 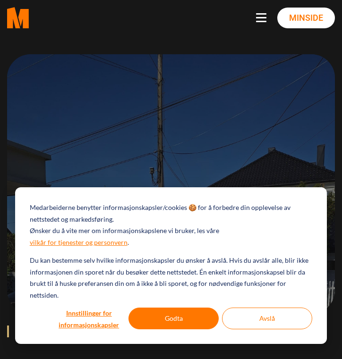 I want to click on button: Navbar toggle button, so click(x=263, y=18).